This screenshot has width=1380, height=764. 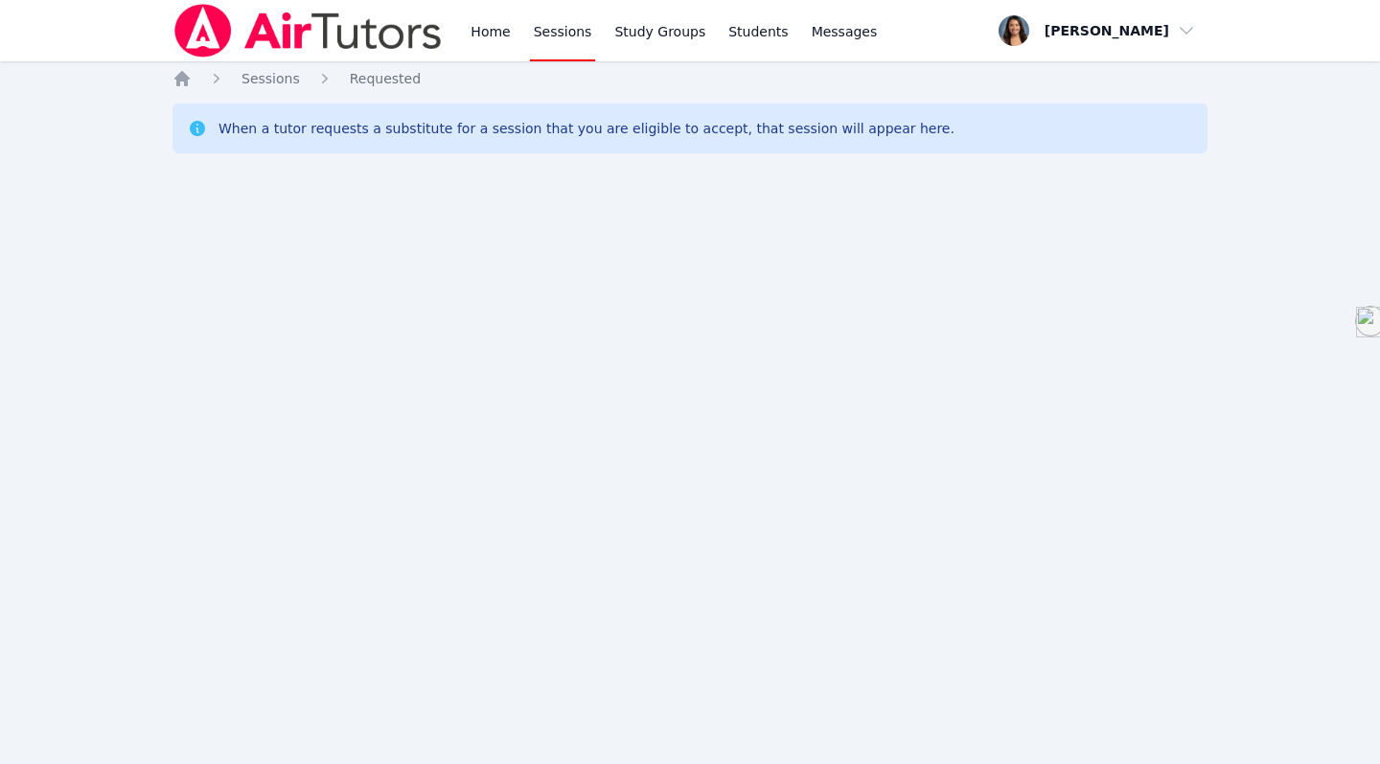 What do you see at coordinates (690, 79) in the screenshot?
I see `nav: Breadcrumb` at bounding box center [690, 79].